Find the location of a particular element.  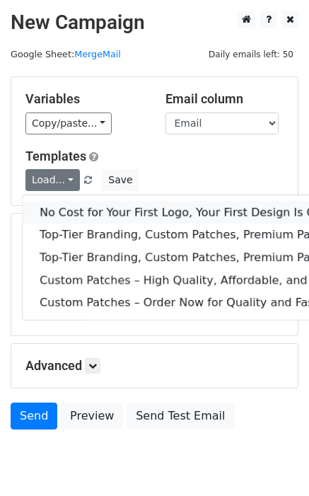

small: Google Sheet: is located at coordinates (66, 54).